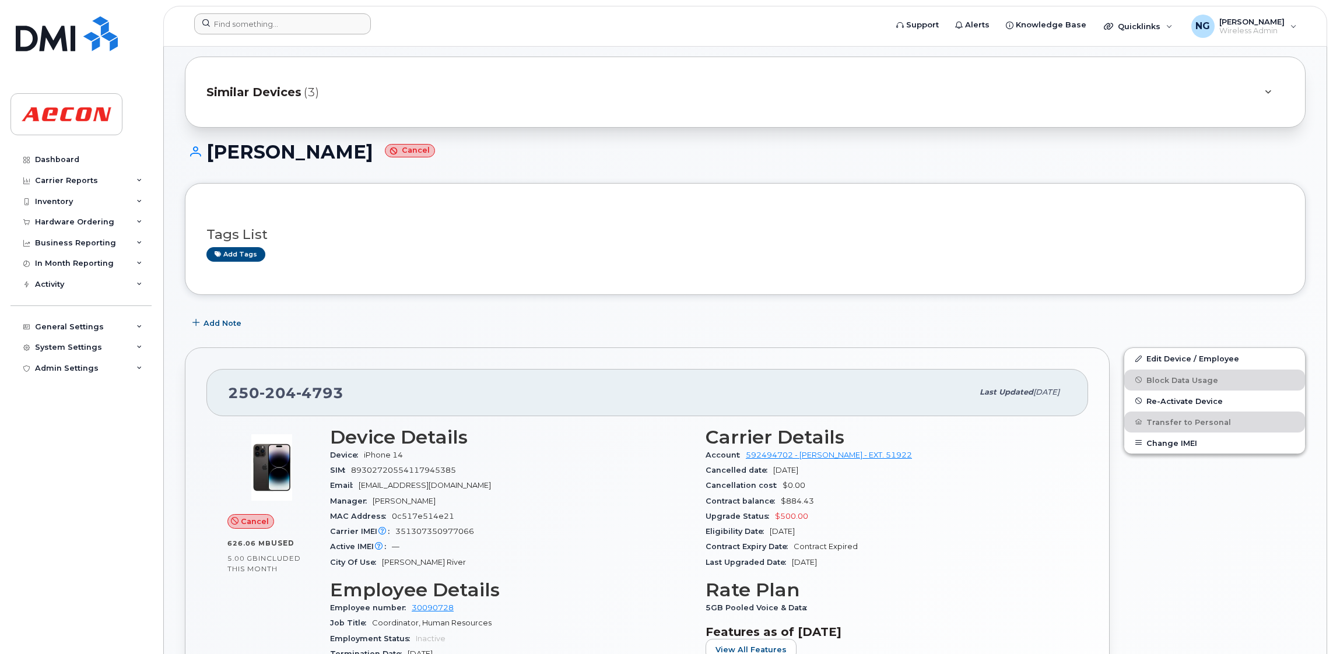 Image resolution: width=1333 pixels, height=654 pixels. I want to click on span: Add Note, so click(222, 323).